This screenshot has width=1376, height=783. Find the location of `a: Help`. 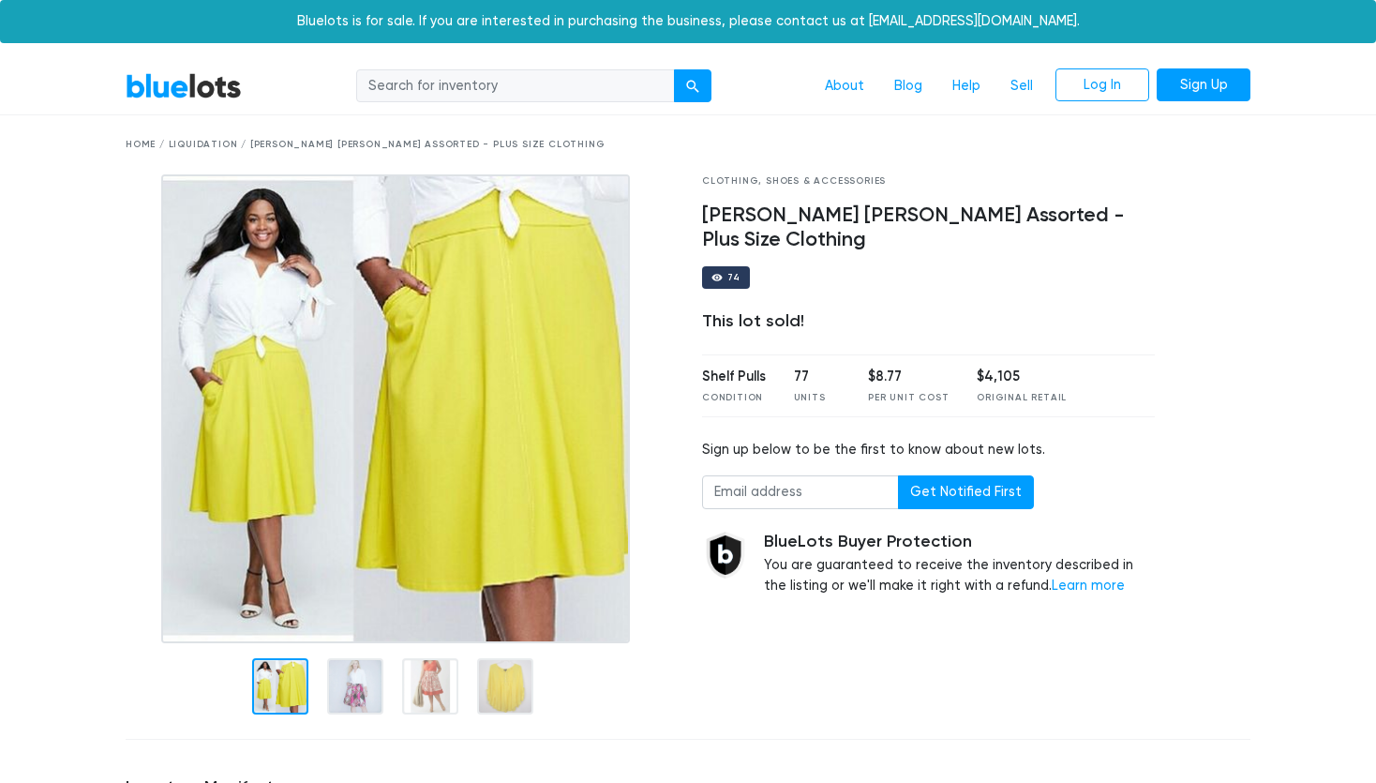

a: Help is located at coordinates (967, 86).